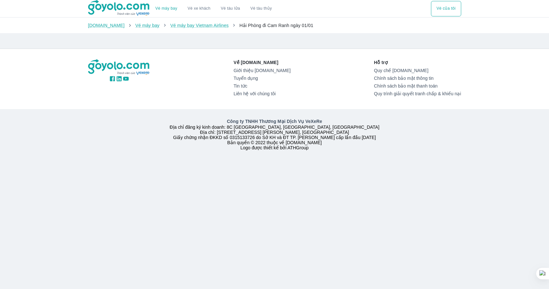  I want to click on a: Vé máy bay Vietnam Airlines, so click(199, 25).